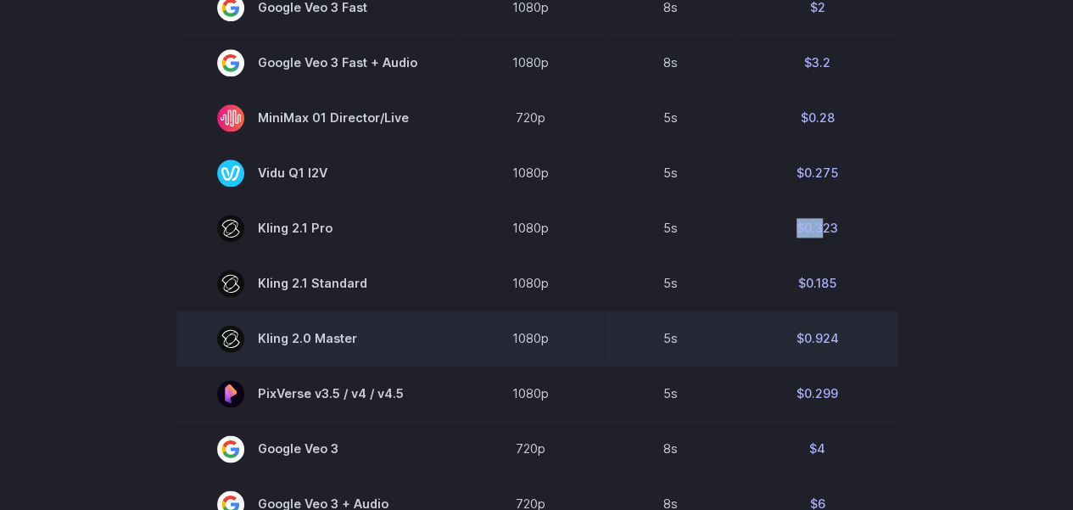 This screenshot has height=510, width=1073. I want to click on span: Google Veo 3 Fast + Audio, so click(317, 63).